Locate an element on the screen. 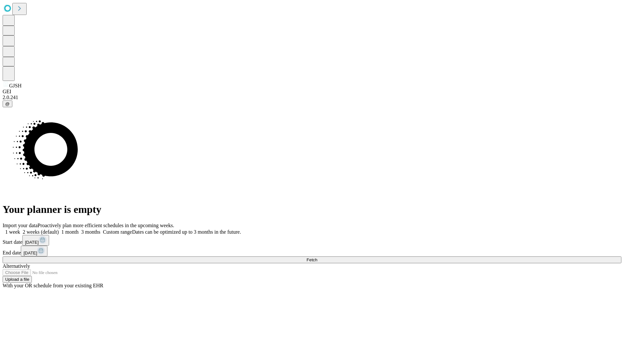 Image resolution: width=624 pixels, height=351 pixels. span: 3 months is located at coordinates (91, 232).